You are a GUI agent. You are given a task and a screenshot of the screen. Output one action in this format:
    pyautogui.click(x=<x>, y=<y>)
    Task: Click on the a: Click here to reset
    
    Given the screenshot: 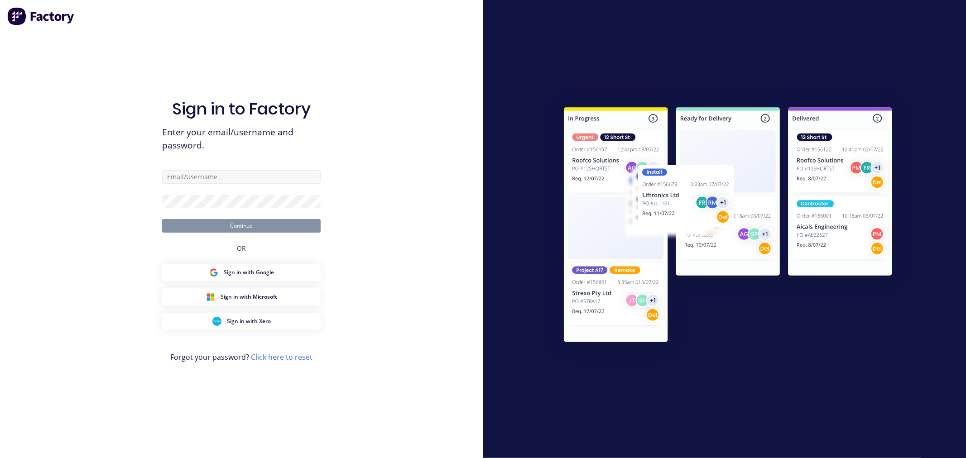 What is the action you would take?
    pyautogui.click(x=282, y=357)
    